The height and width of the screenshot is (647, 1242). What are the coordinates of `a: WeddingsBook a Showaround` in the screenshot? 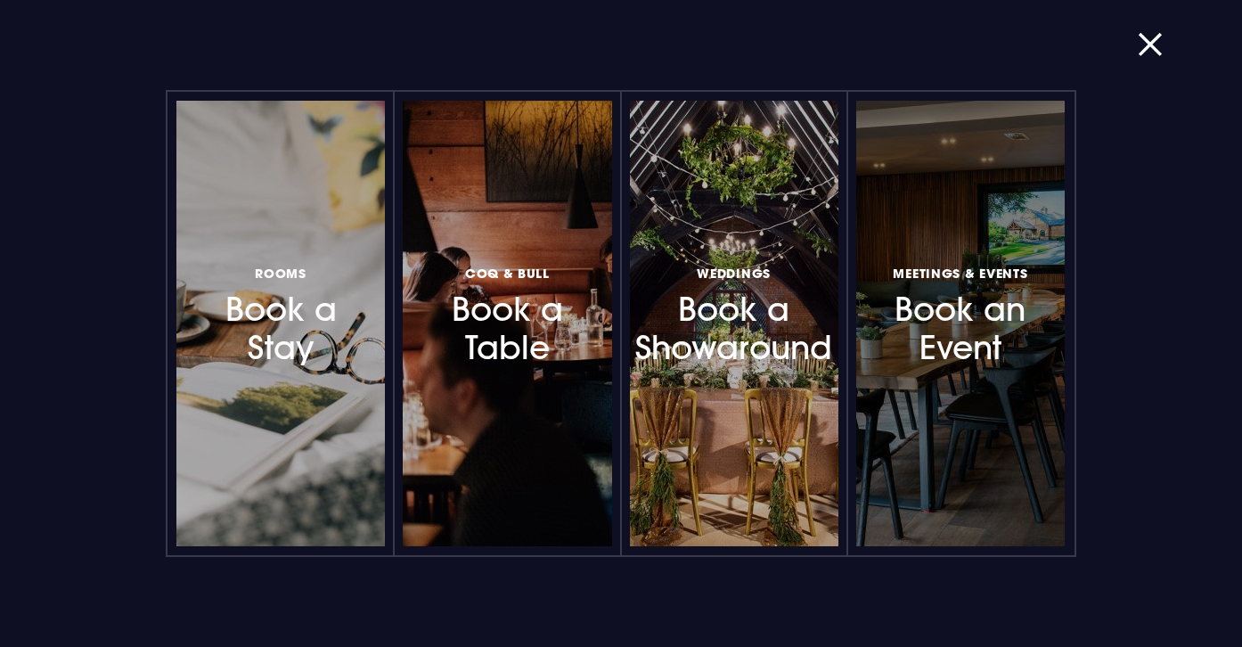 It's located at (734, 323).